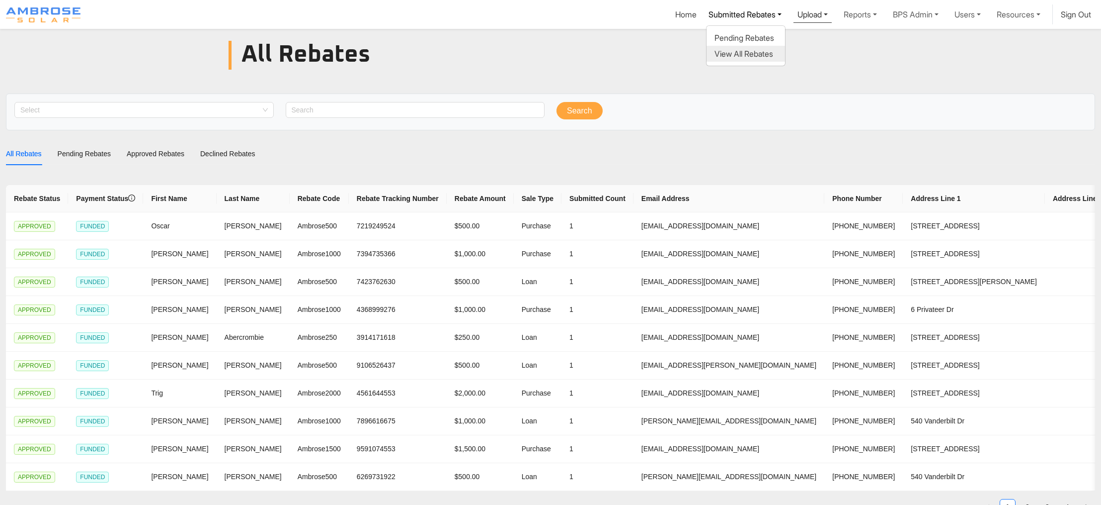 This screenshot has height=505, width=1101. Describe the element at coordinates (43, 15) in the screenshot. I see `img: Program logo` at that location.